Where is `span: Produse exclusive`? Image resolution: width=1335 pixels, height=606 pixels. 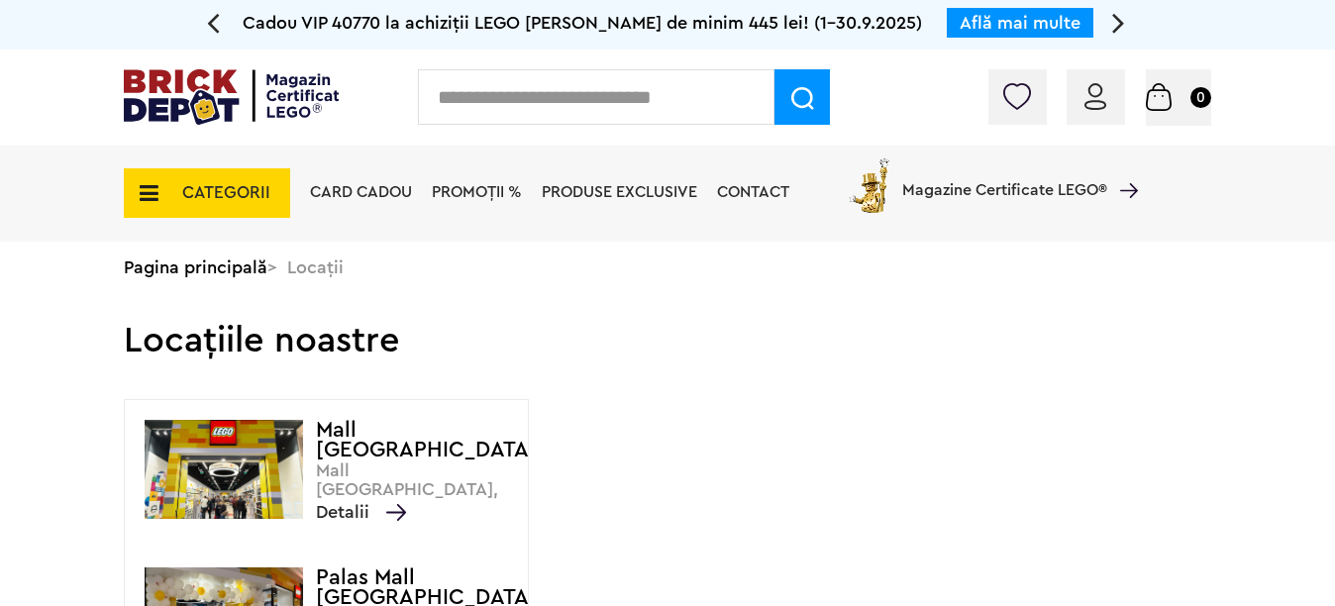 span: Produse exclusive is located at coordinates (619, 192).